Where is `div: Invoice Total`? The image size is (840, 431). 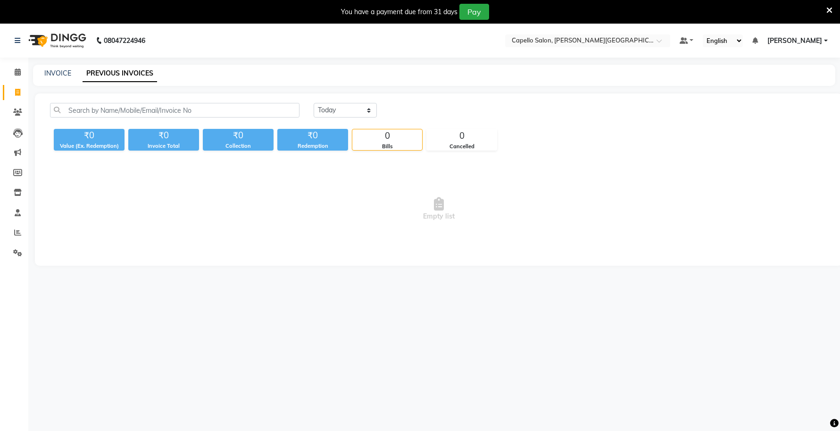
div: Invoice Total is located at coordinates (164, 146).